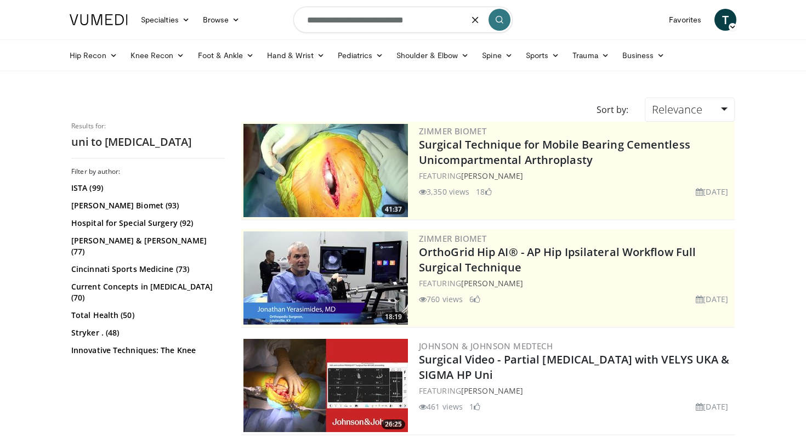 The width and height of the screenshot is (806, 437). I want to click on li: 760 views, so click(441, 299).